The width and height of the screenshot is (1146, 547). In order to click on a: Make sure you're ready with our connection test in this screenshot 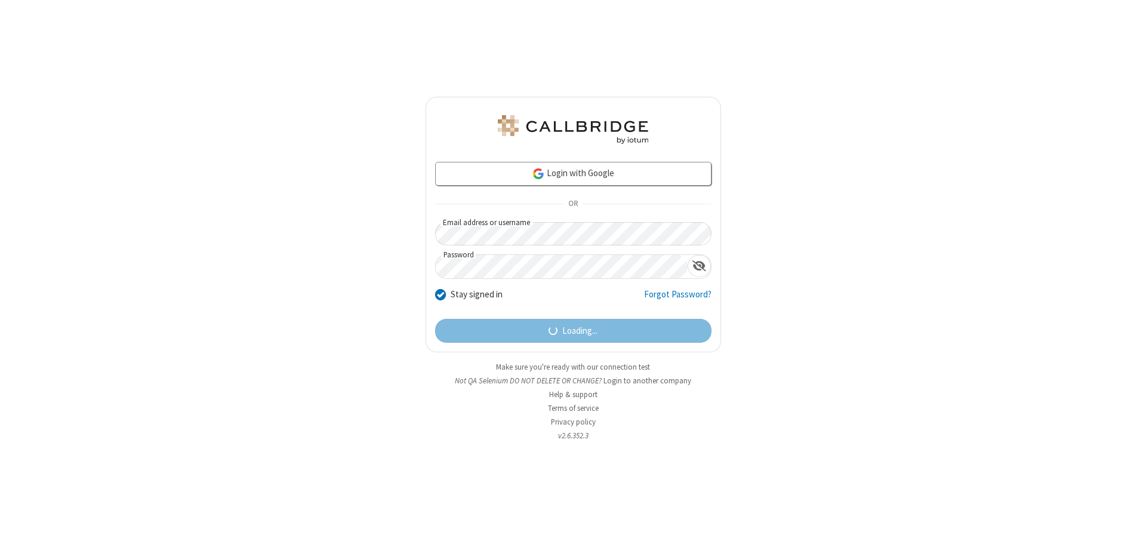, I will do `click(573, 367)`.